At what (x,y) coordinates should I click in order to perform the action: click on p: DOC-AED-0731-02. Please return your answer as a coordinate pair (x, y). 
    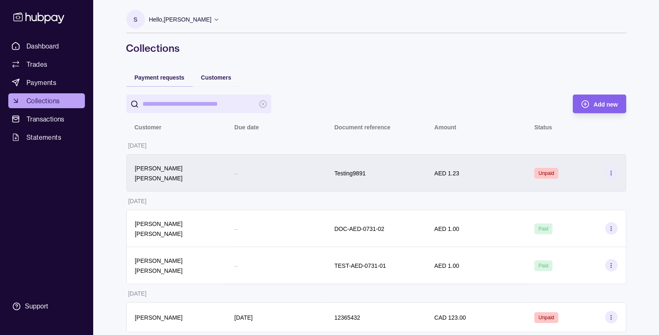
    Looking at the image, I should click on (359, 229).